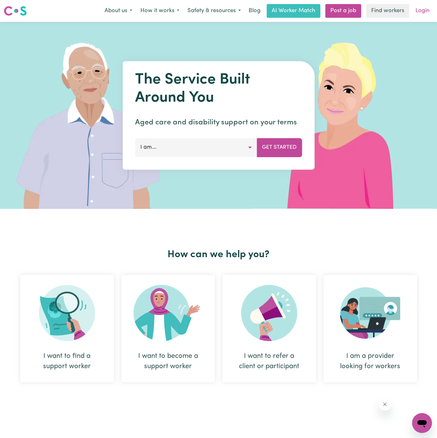 This screenshot has height=438, width=437. What do you see at coordinates (214, 11) in the screenshot?
I see `button: Safety & resources` at bounding box center [214, 11].